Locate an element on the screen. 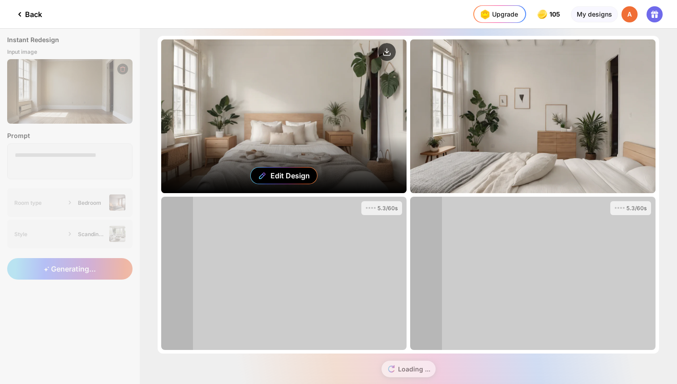 This screenshot has width=677, height=384. img: upgrade-nav-btn-icon.gif is located at coordinates (485, 14).